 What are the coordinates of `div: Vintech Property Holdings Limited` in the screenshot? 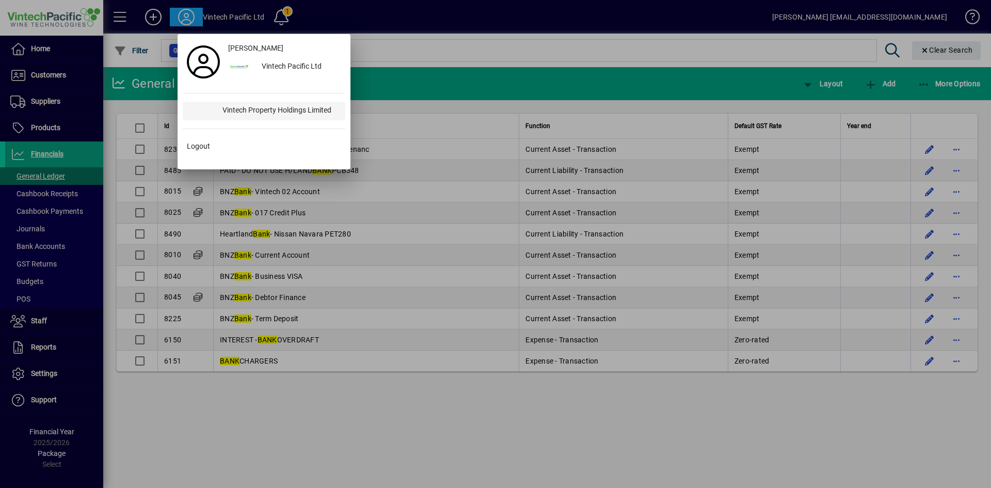 It's located at (280, 111).